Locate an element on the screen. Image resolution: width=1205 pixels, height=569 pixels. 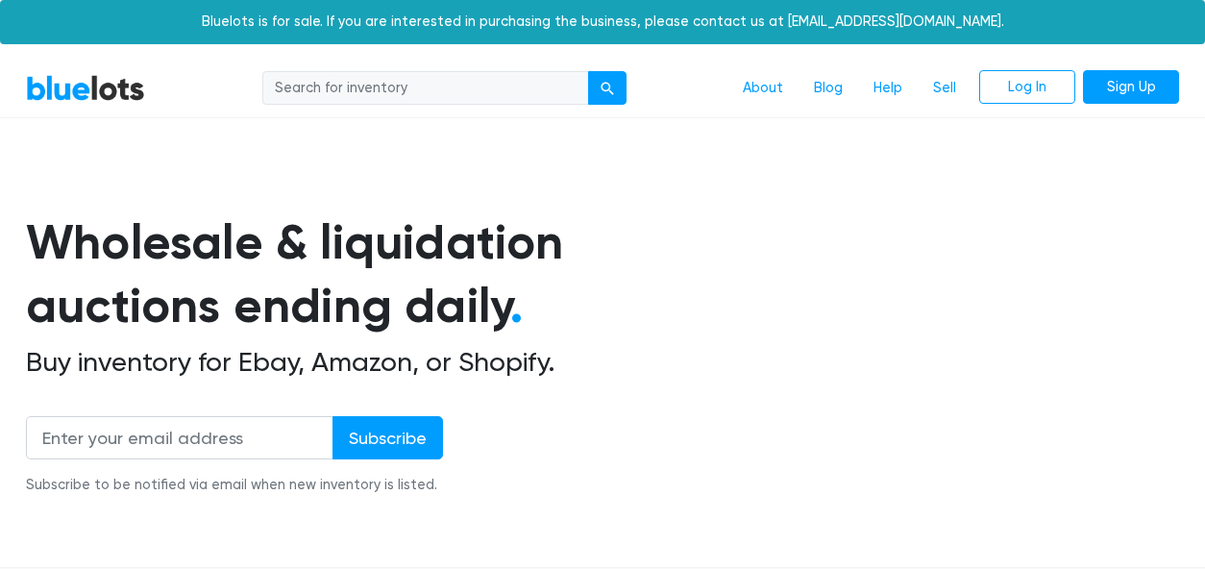
div: Subscribe to be notified via email when new inventory is listed. is located at coordinates (234, 485).